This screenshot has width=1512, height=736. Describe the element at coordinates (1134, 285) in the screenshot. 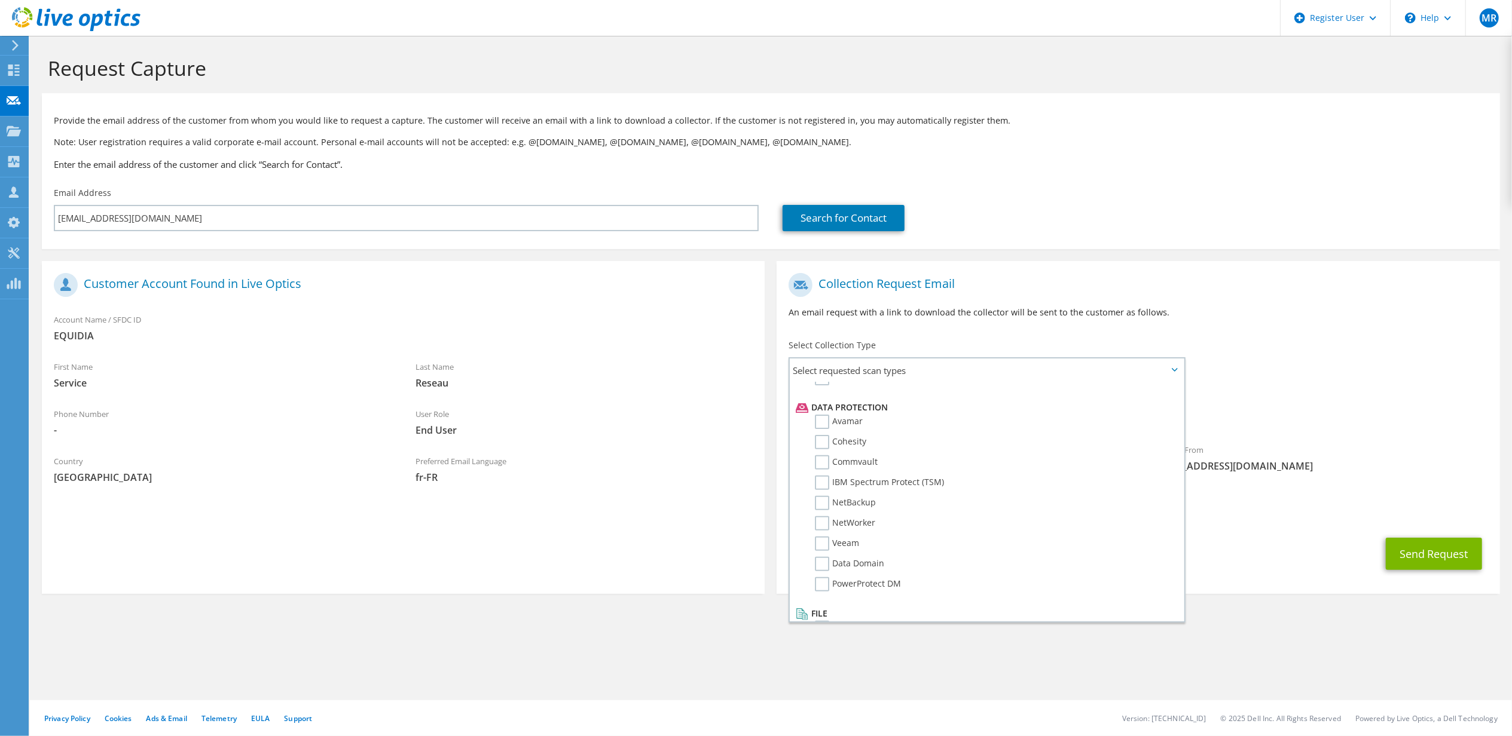

I see `h1: Collection Request Email` at that location.